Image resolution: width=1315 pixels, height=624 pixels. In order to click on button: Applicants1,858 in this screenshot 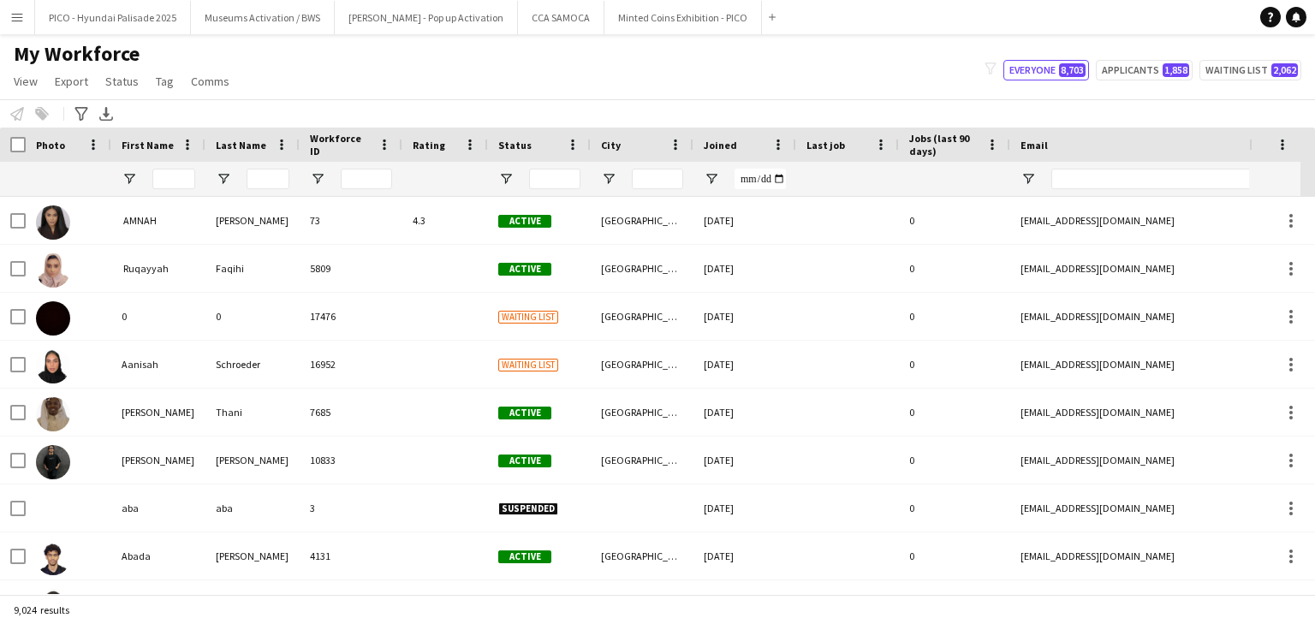, I will do `click(1144, 70)`.